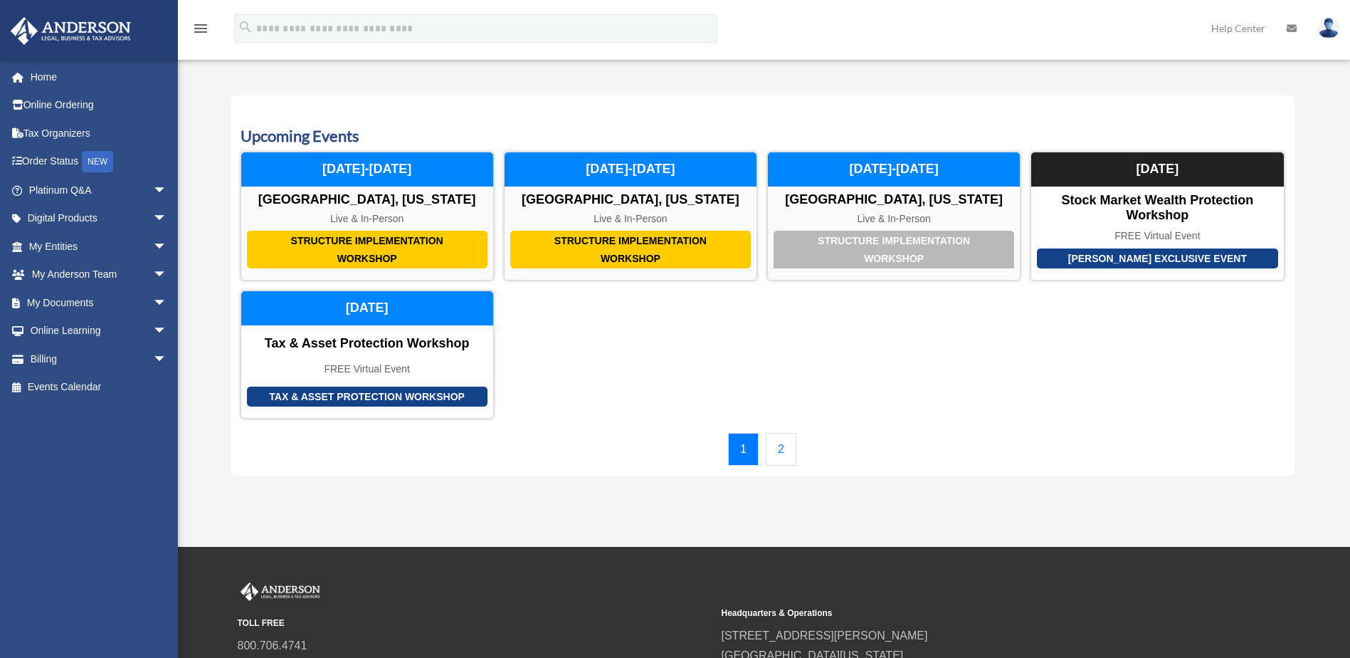 The width and height of the screenshot is (1350, 658). I want to click on a: Online Ordering, so click(99, 105).